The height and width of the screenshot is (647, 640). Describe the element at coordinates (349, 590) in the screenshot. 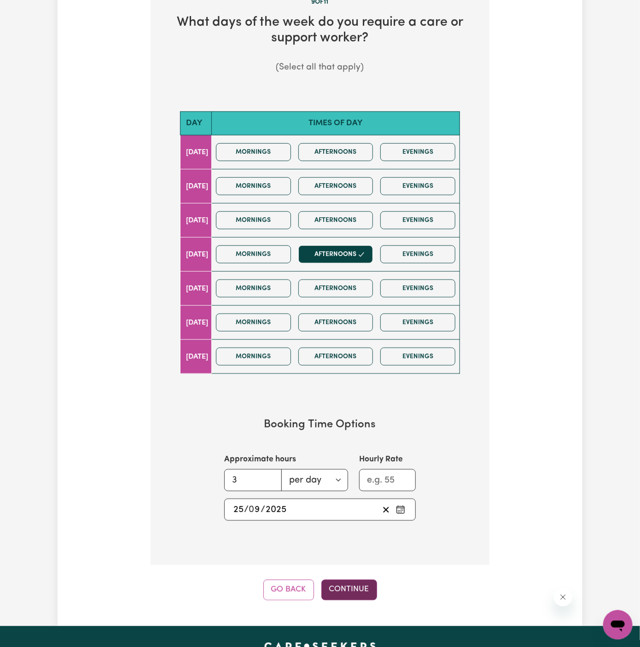

I see `button: Continue` at that location.